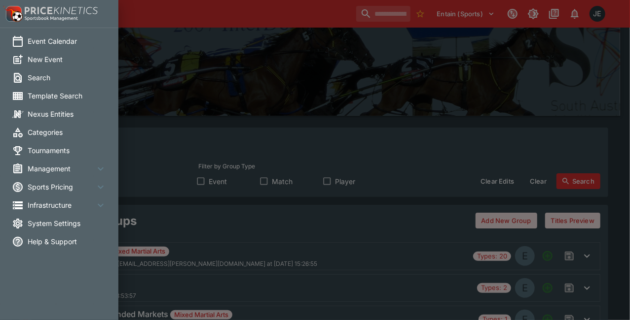  Describe the element at coordinates (67, 150) in the screenshot. I see `span: Tournaments` at that location.